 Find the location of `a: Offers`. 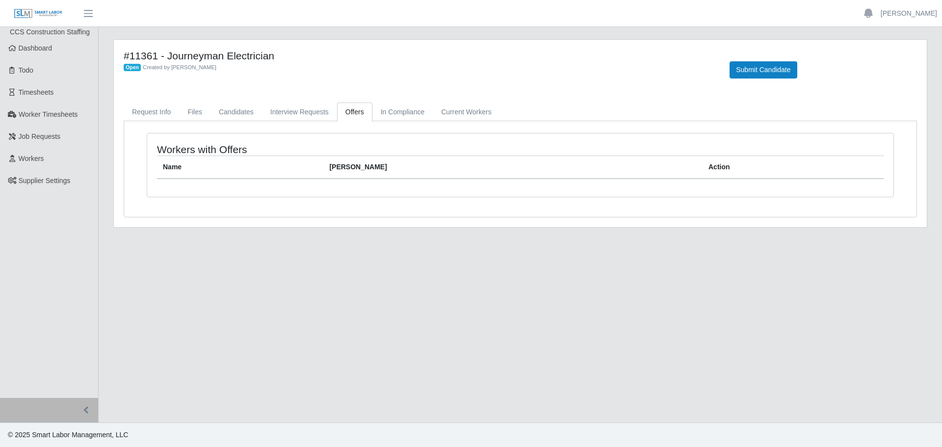

a: Offers is located at coordinates (355, 112).